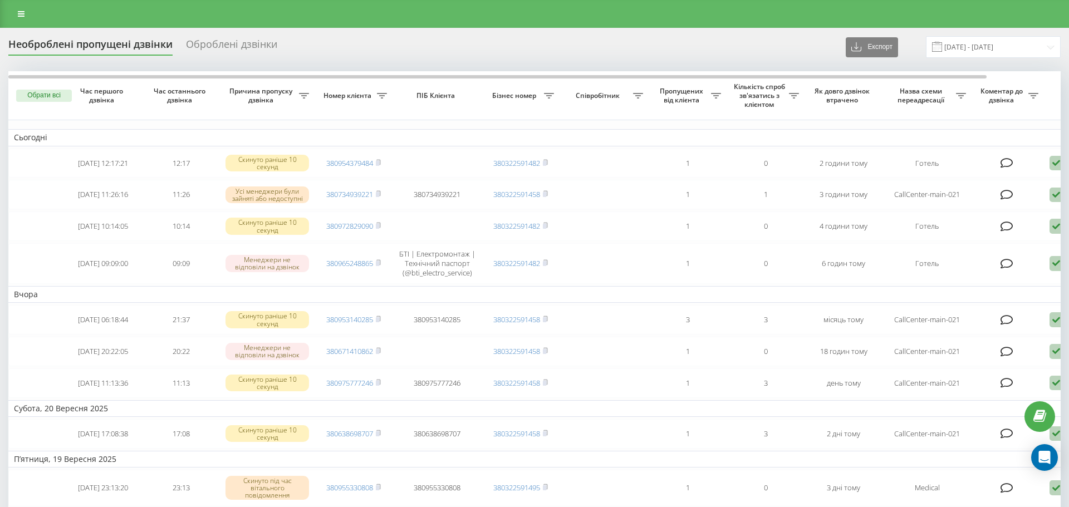 The image size is (1069, 507). Describe the element at coordinates (350, 488) in the screenshot. I see `a: 380955330808` at that location.